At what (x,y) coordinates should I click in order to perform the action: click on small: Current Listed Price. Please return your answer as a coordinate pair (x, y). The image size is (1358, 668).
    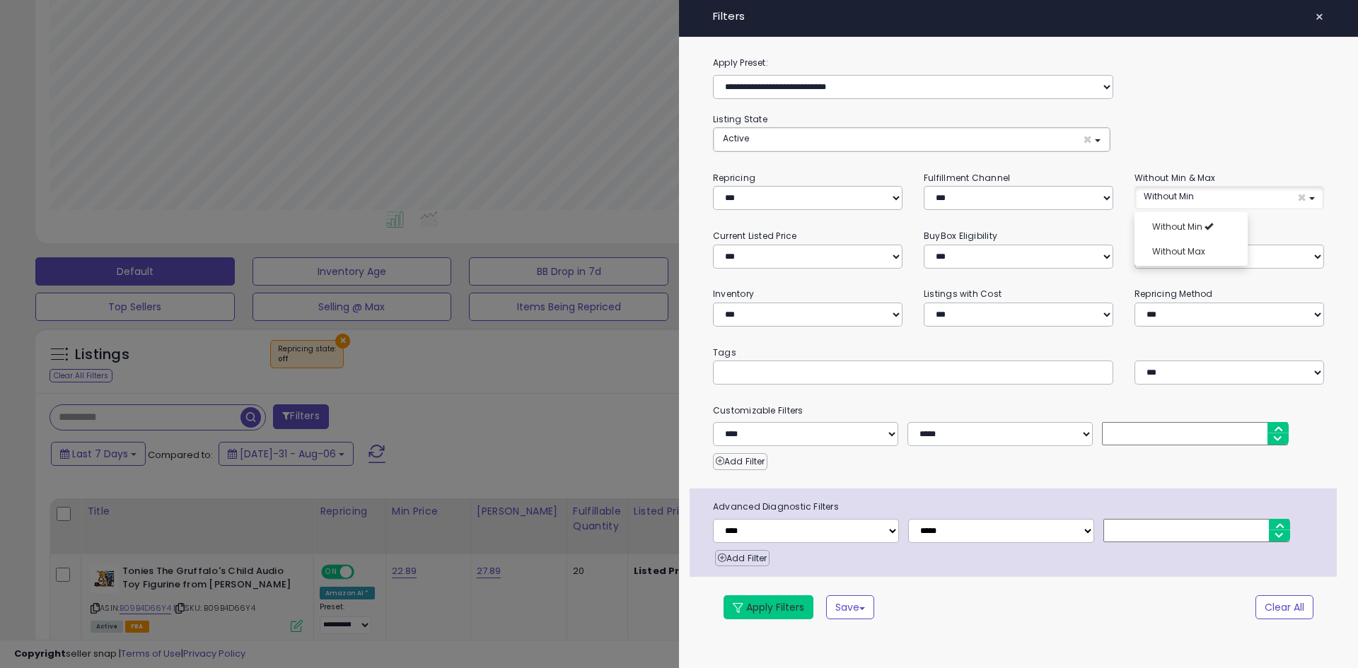
    Looking at the image, I should click on (755, 236).